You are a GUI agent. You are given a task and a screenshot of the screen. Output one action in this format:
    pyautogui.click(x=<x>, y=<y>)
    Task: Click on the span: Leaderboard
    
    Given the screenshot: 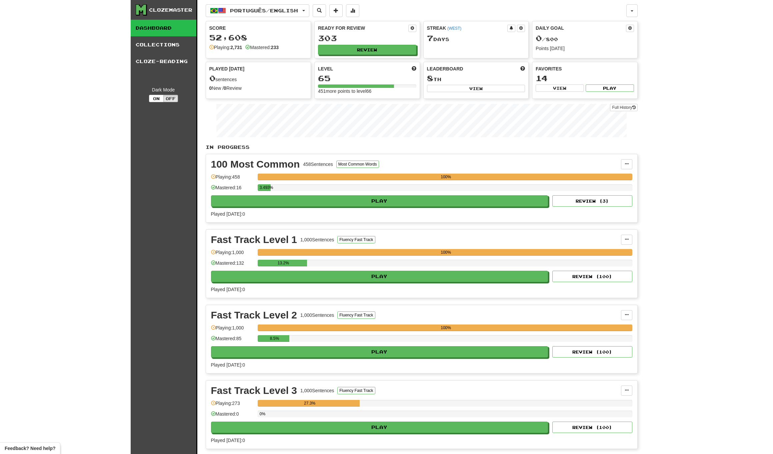 What is the action you would take?
    pyautogui.click(x=445, y=69)
    